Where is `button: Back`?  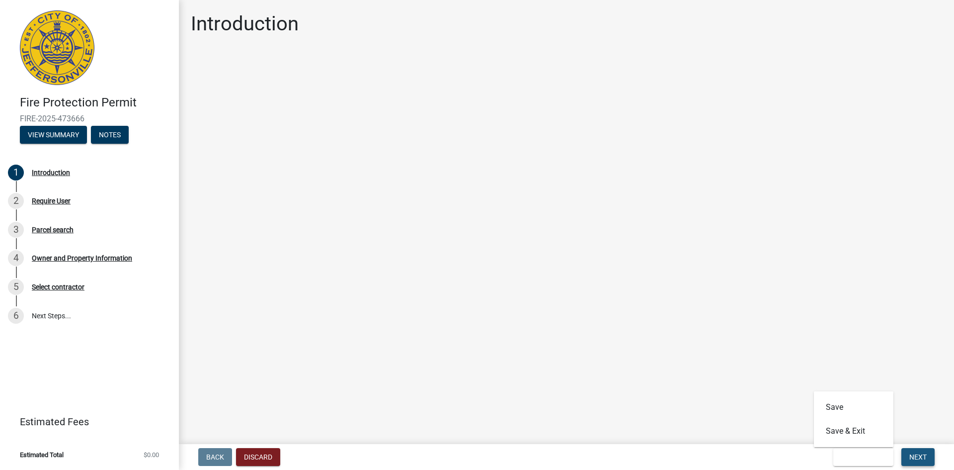
button: Back is located at coordinates (215, 457).